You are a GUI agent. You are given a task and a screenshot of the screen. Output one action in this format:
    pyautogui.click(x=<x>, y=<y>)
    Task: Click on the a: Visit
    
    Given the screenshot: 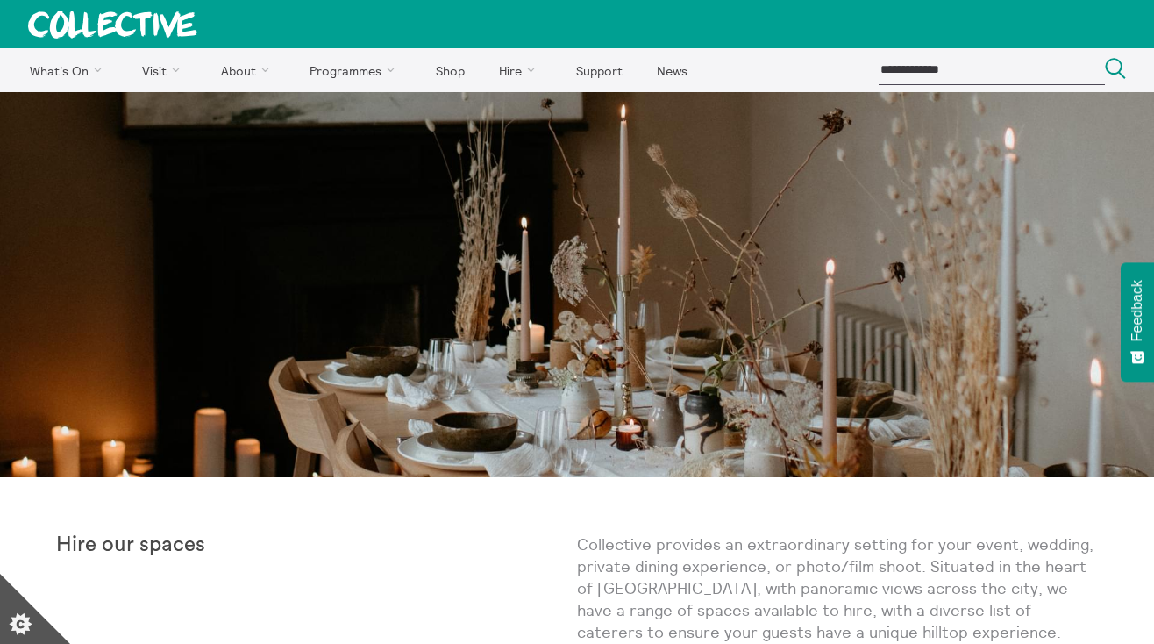 What is the action you would take?
    pyautogui.click(x=165, y=70)
    